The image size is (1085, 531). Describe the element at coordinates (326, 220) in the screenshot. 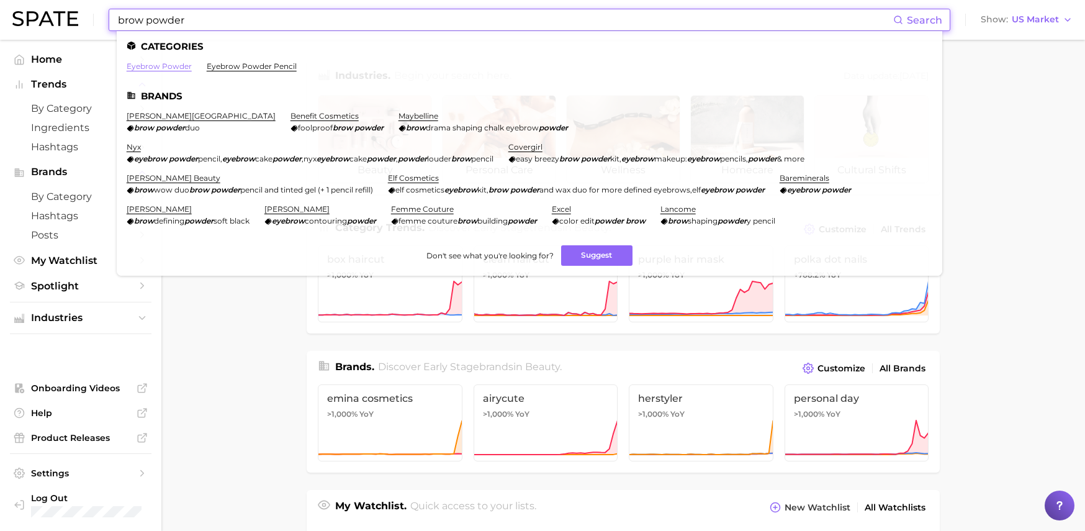

I see `span: contouring` at that location.